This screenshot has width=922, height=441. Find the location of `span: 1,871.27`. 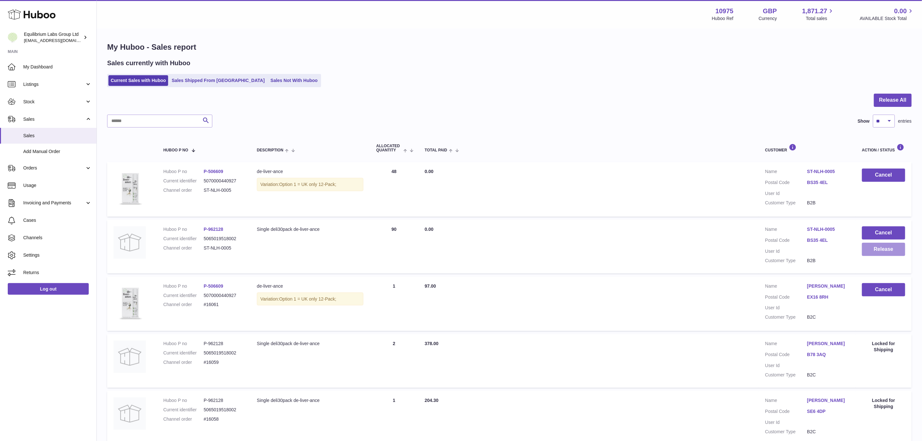

span: 1,871.27 is located at coordinates (815, 11).